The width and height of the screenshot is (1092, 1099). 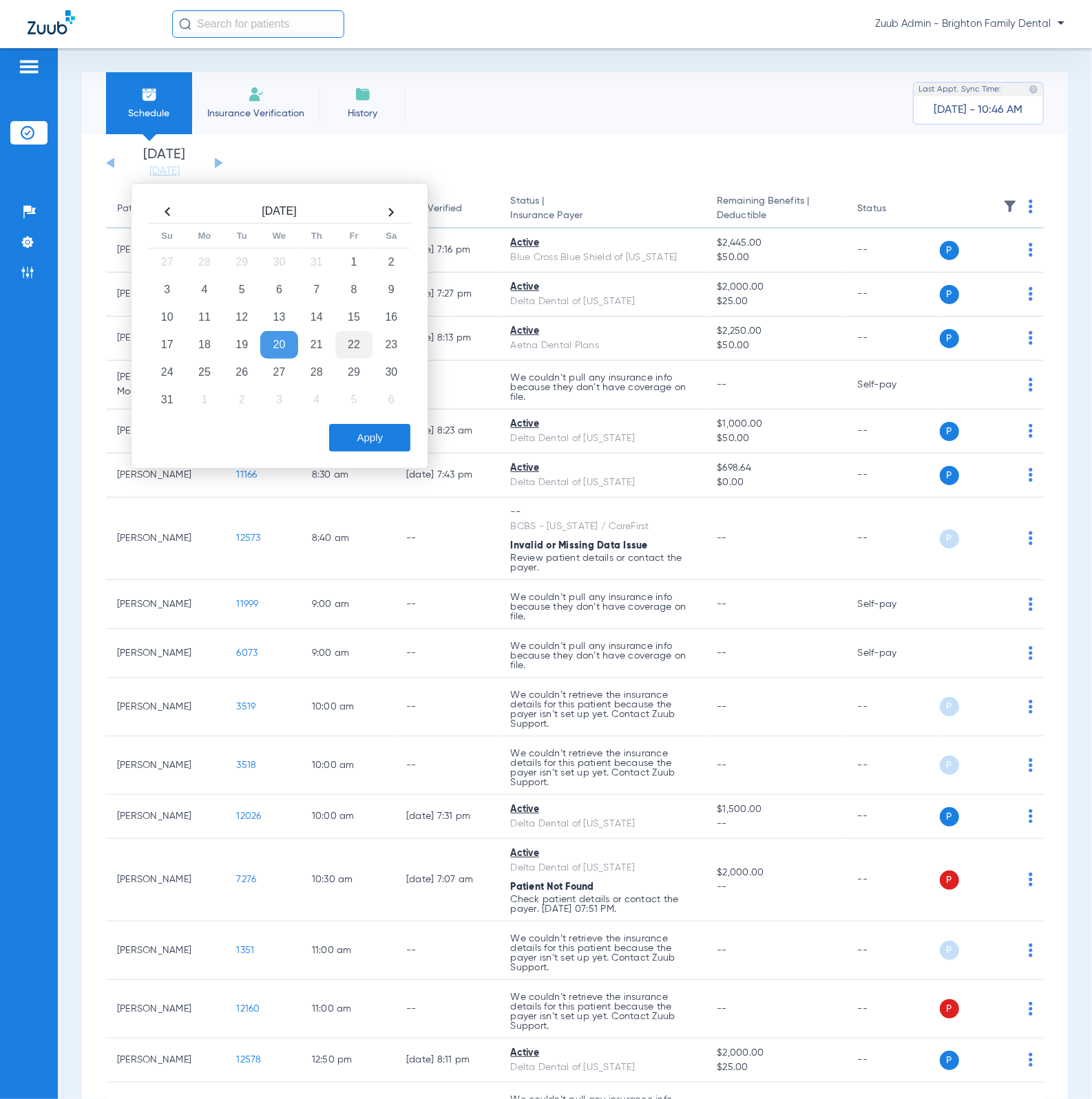 I want to click on span: $1,500.00, so click(x=776, y=810).